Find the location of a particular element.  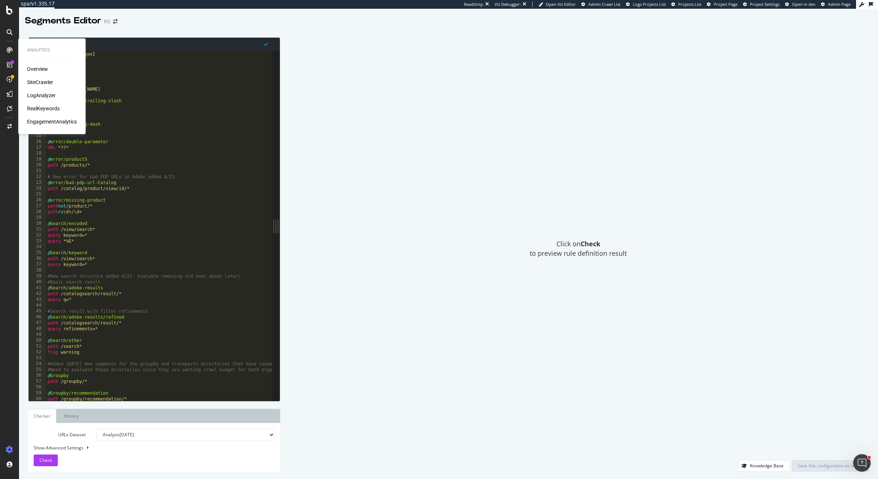

span: Open in dev is located at coordinates (803, 4).